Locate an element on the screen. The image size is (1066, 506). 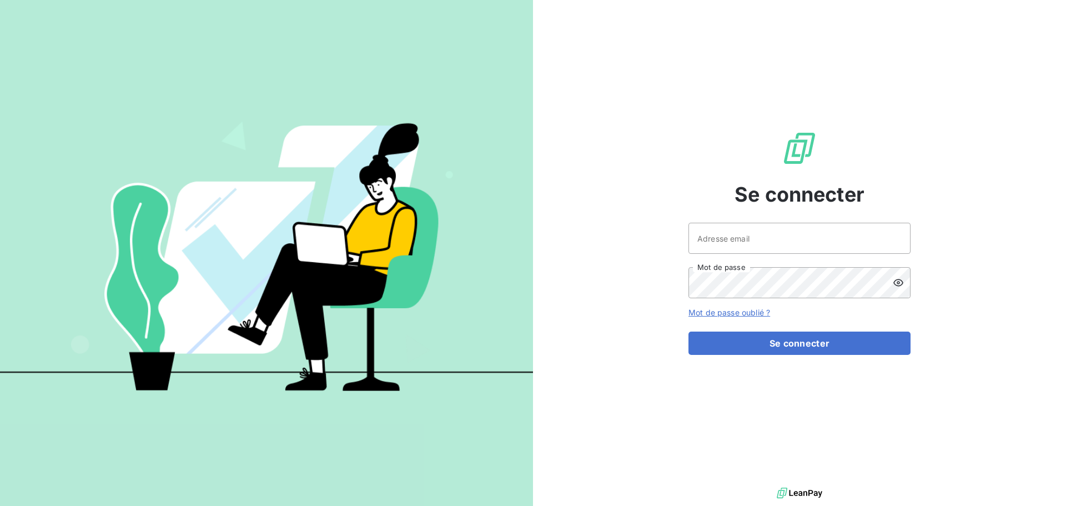
span: Se connecter is located at coordinates (800, 194).